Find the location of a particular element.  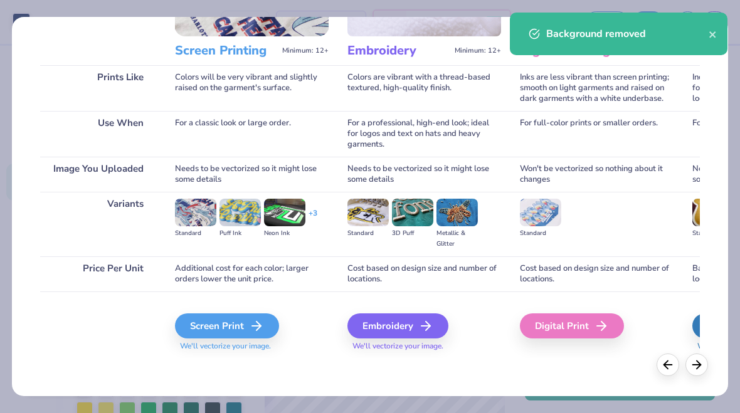

div: Colors are vibrant with a thread-based textured, high-quality finish. is located at coordinates (424, 88).